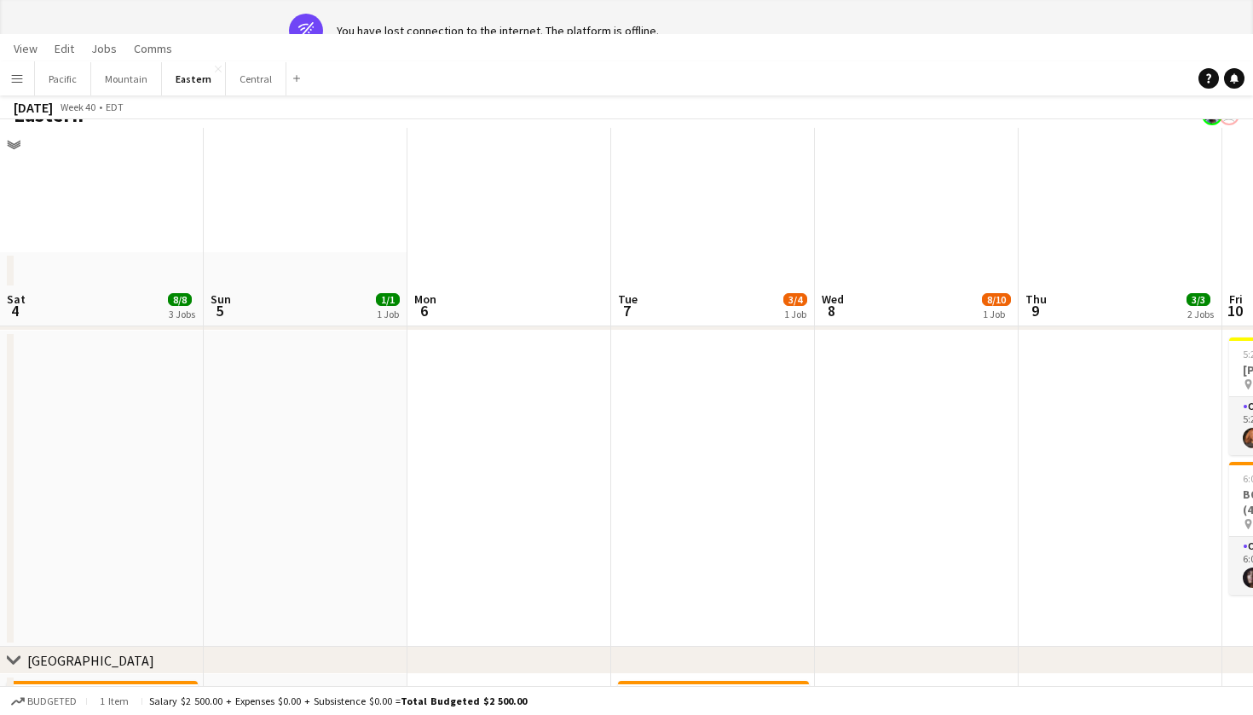  Describe the element at coordinates (1234, 310) in the screenshot. I see `span: 10` at that location.